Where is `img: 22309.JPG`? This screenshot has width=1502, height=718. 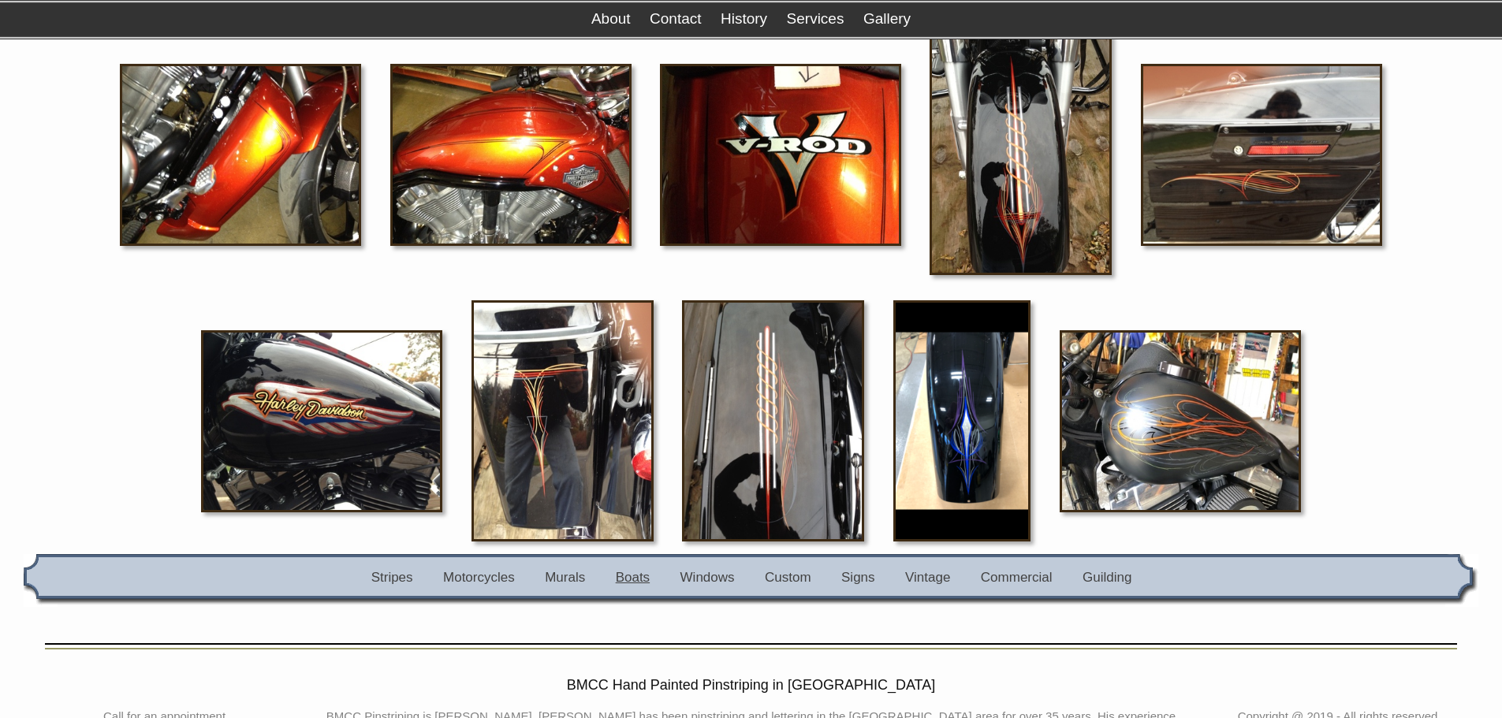 img: 22309.JPG is located at coordinates (240, 154).